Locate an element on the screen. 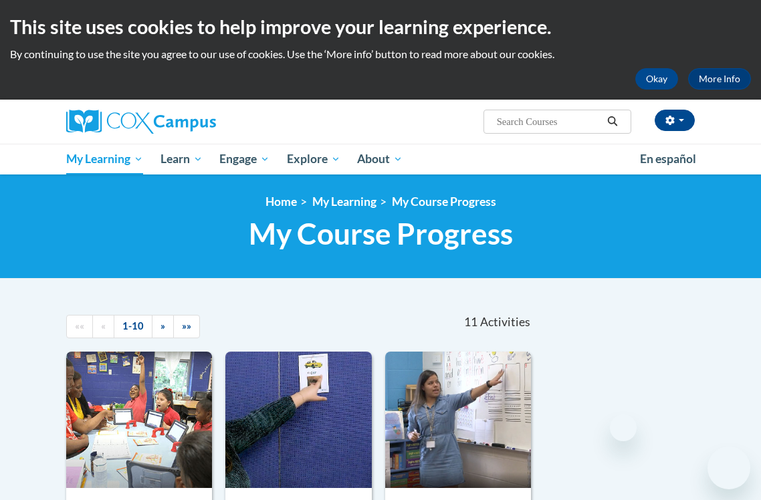  img: Cox Campus is located at coordinates (141, 122).